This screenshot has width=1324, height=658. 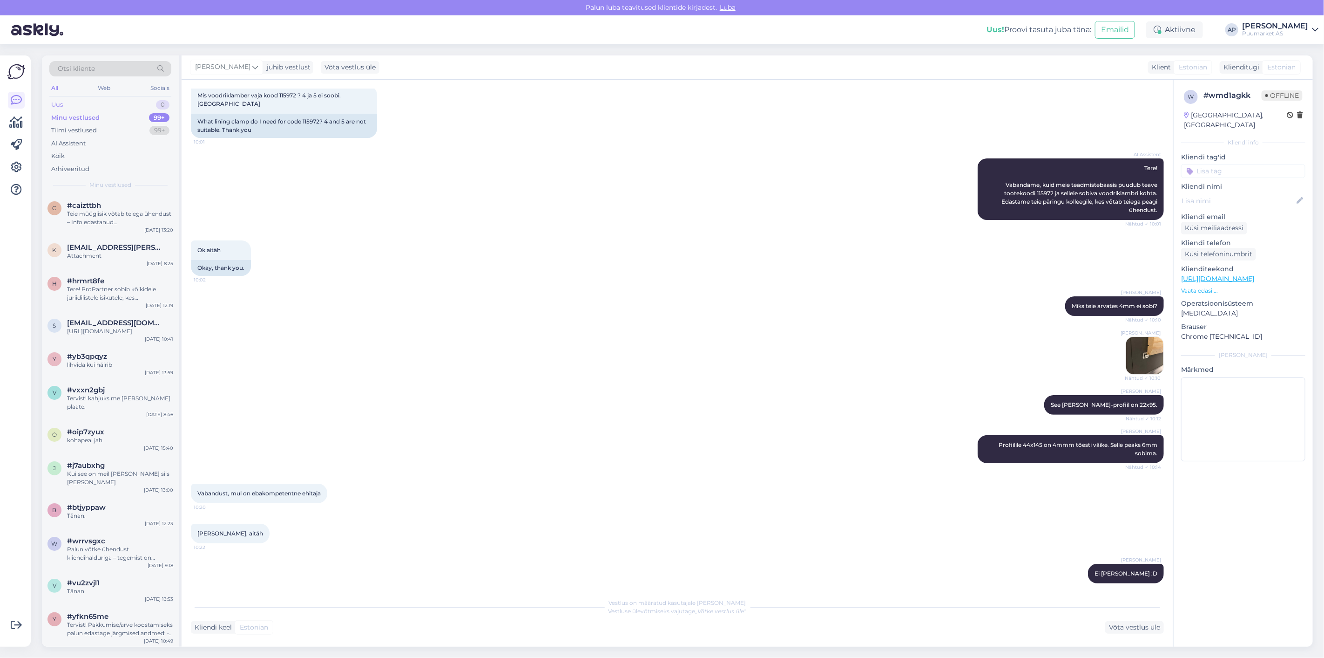 What do you see at coordinates (86, 541) in the screenshot?
I see `span: #wrrvsgxc` at bounding box center [86, 541].